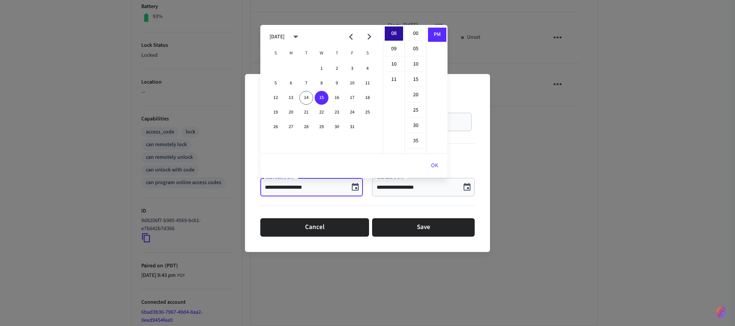 This screenshot has width=735, height=326. Describe the element at coordinates (276, 53) in the screenshot. I see `span: Sunday` at that location.